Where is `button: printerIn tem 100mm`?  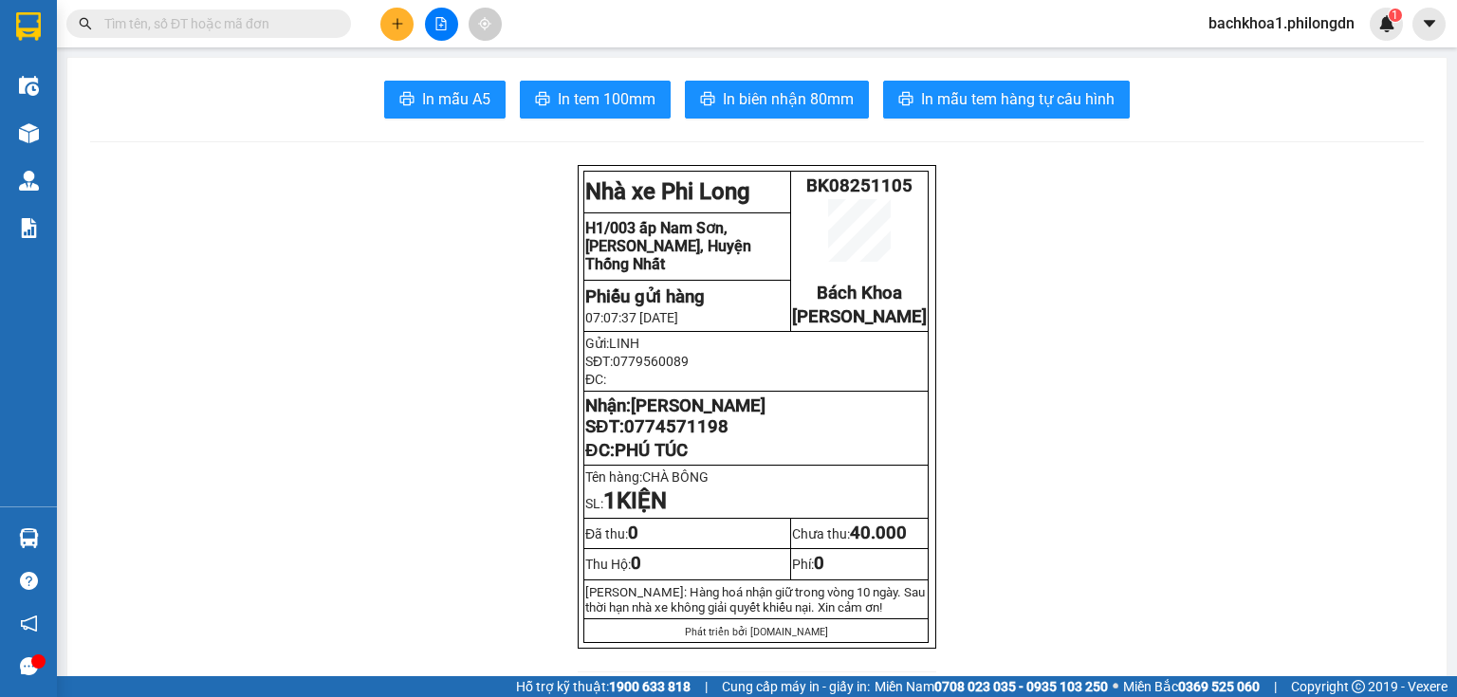 button: printerIn tem 100mm is located at coordinates (595, 100).